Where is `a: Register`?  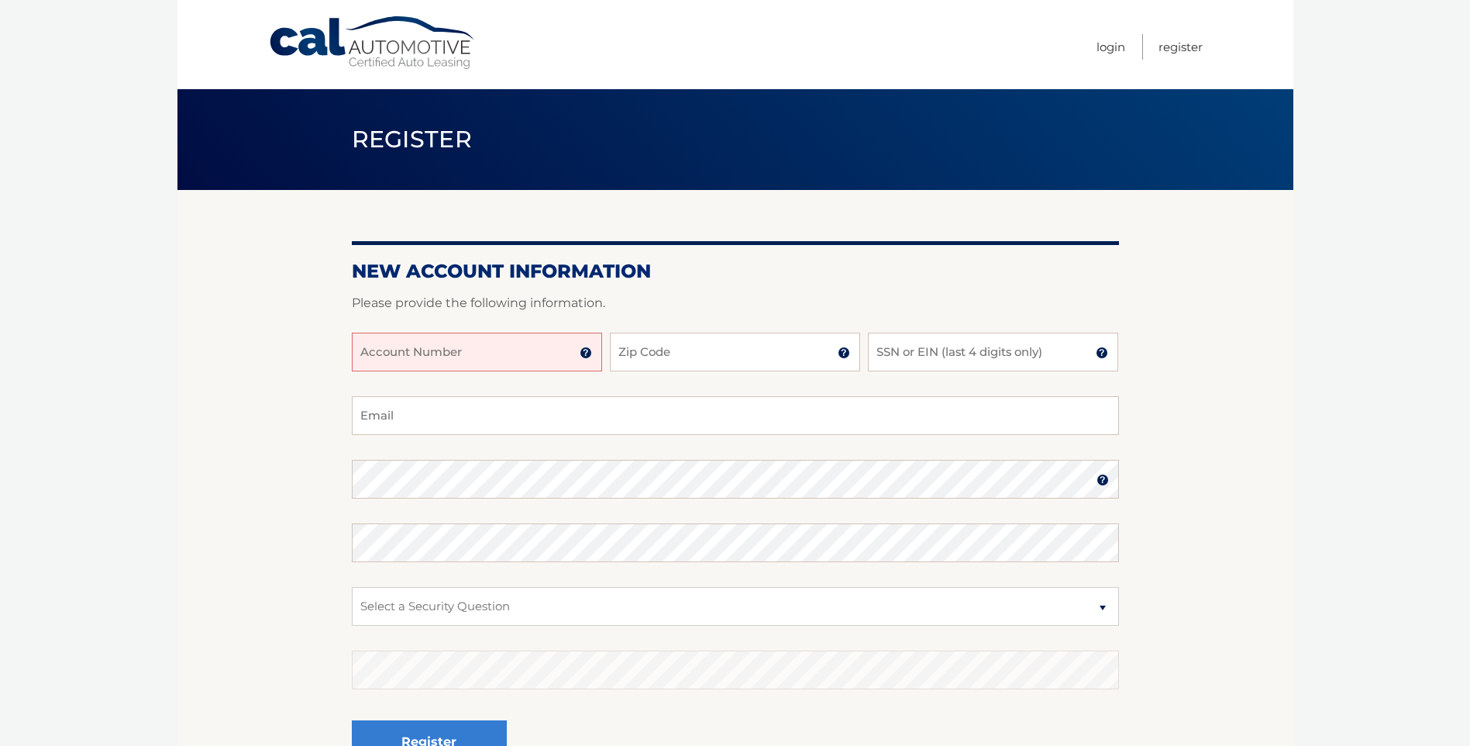
a: Register is located at coordinates (1181, 47).